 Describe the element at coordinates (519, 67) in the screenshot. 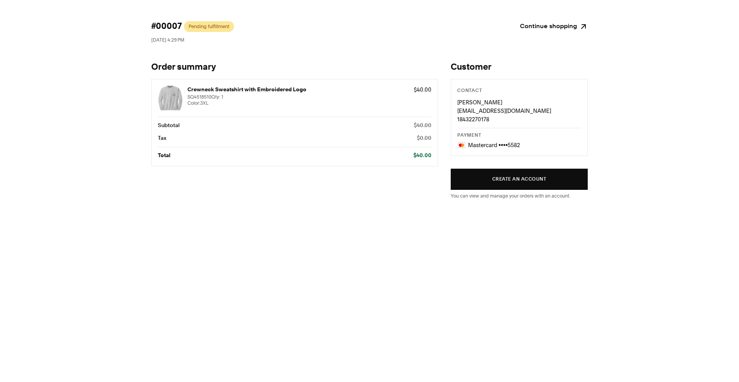

I see `h2: Customer` at that location.